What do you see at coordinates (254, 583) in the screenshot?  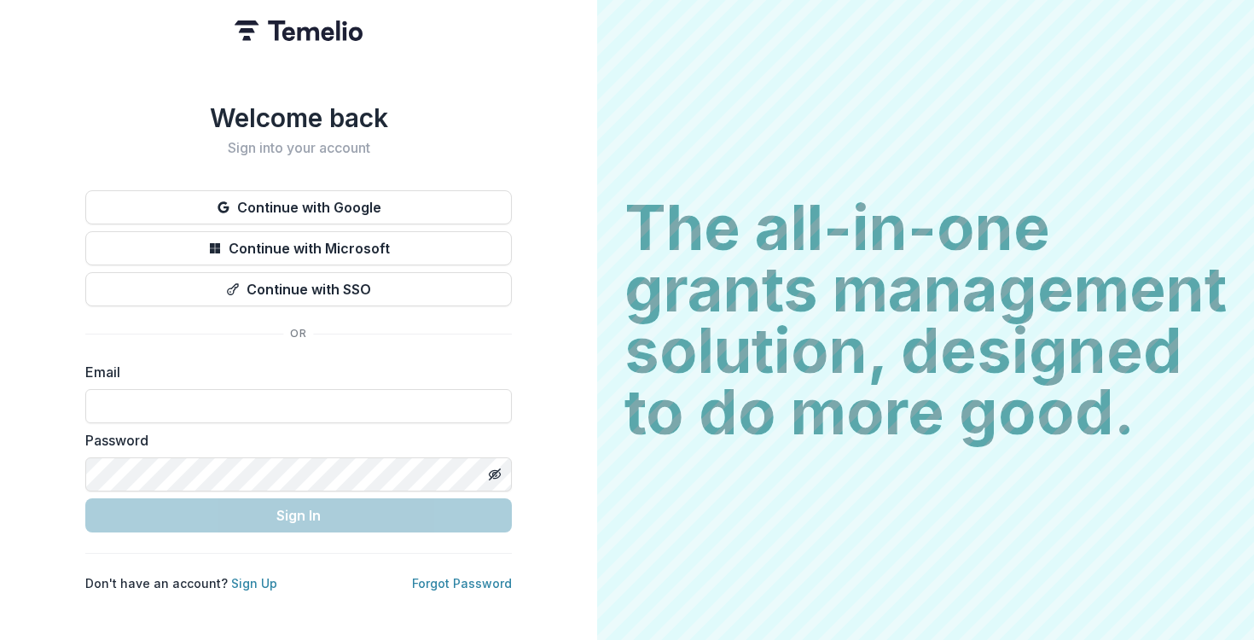 I see `a: Sign Up` at bounding box center [254, 583].